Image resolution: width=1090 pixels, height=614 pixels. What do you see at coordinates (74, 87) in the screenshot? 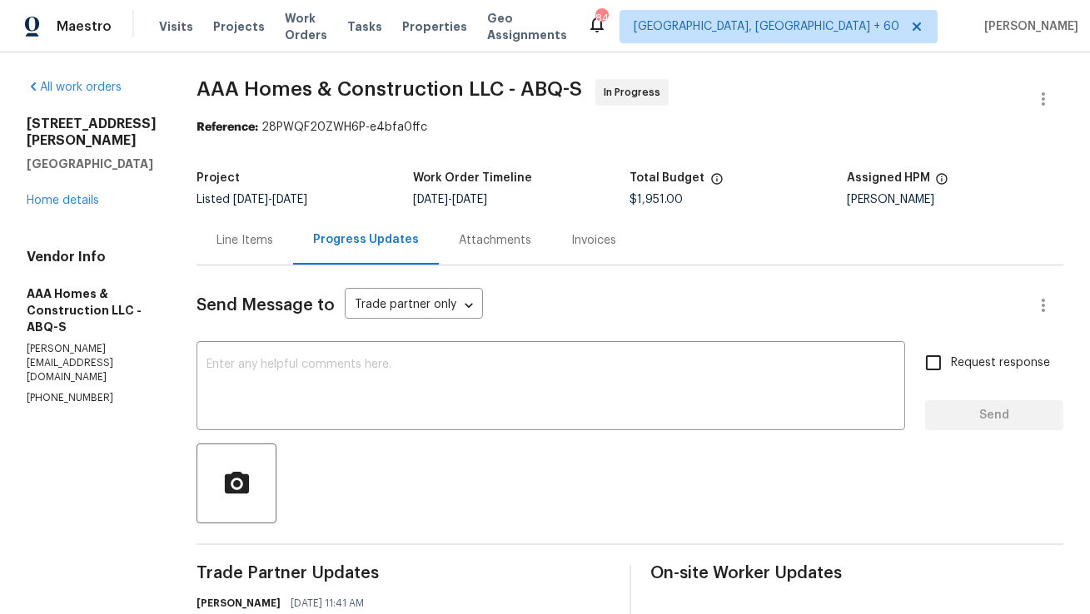
I see `a: All work orders` at bounding box center [74, 87].